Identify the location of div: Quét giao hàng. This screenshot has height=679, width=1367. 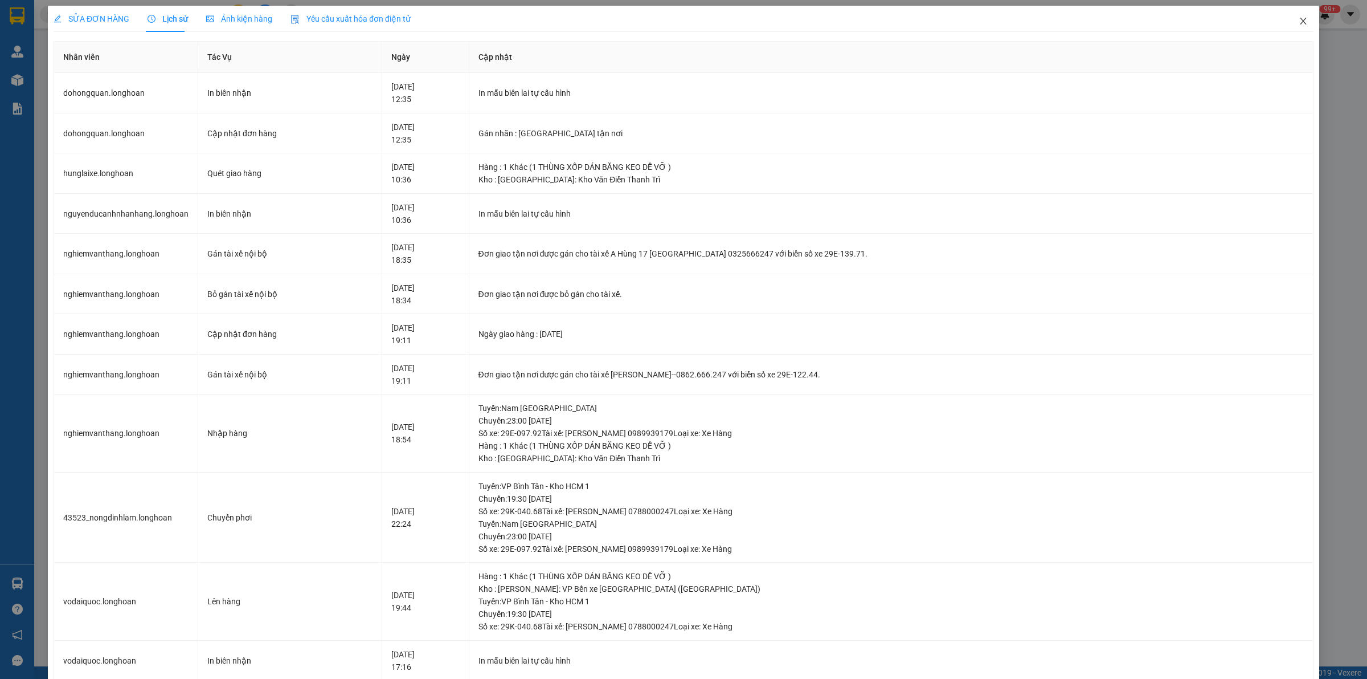
(290, 173).